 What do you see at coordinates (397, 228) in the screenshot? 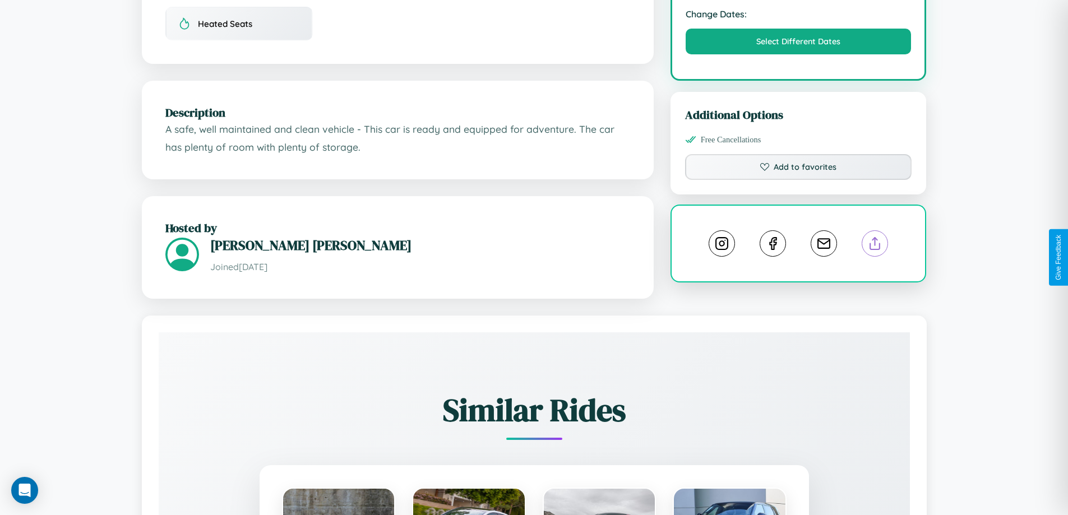
I see `h2: Hosted by` at bounding box center [397, 228].